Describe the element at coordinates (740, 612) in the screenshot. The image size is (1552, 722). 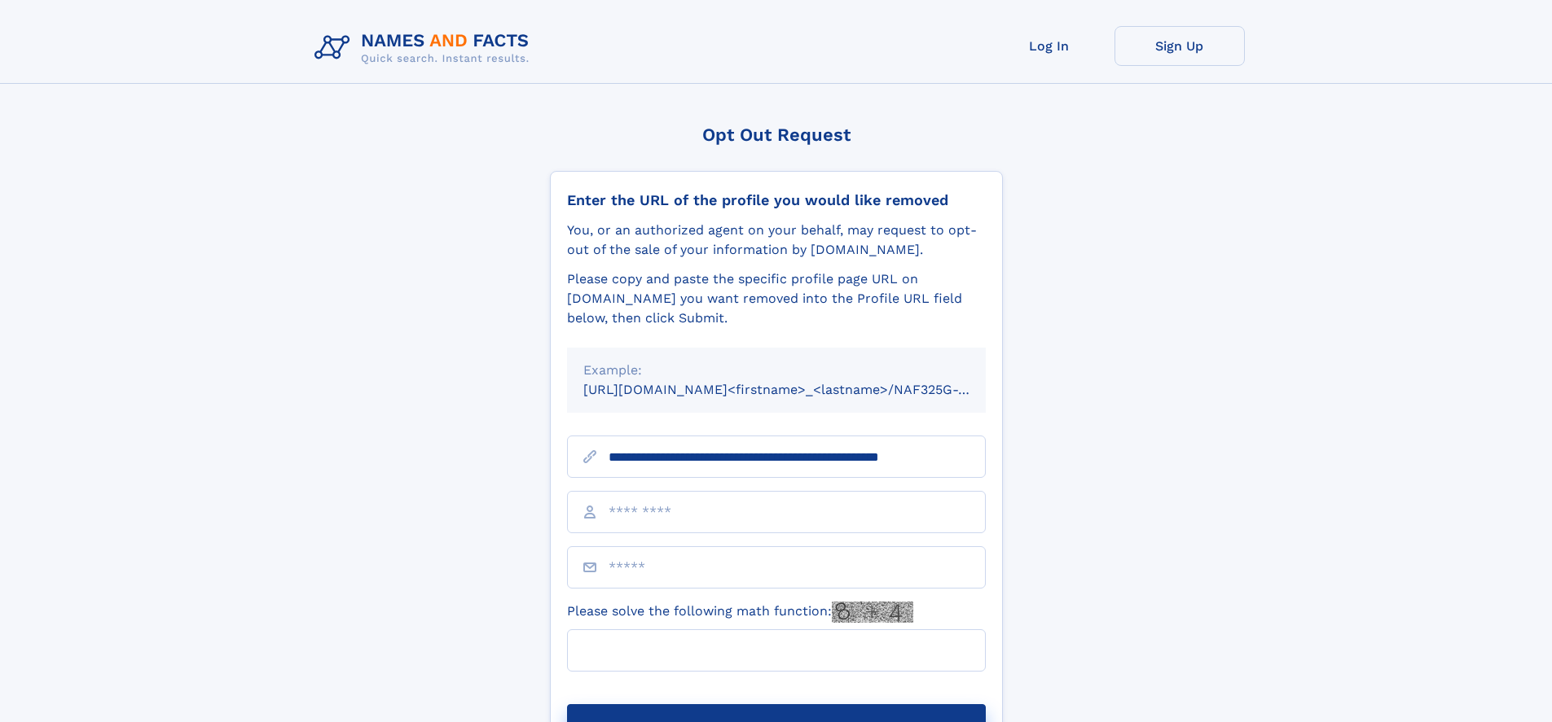
I see `label: Please solve the following math function:` at that location.